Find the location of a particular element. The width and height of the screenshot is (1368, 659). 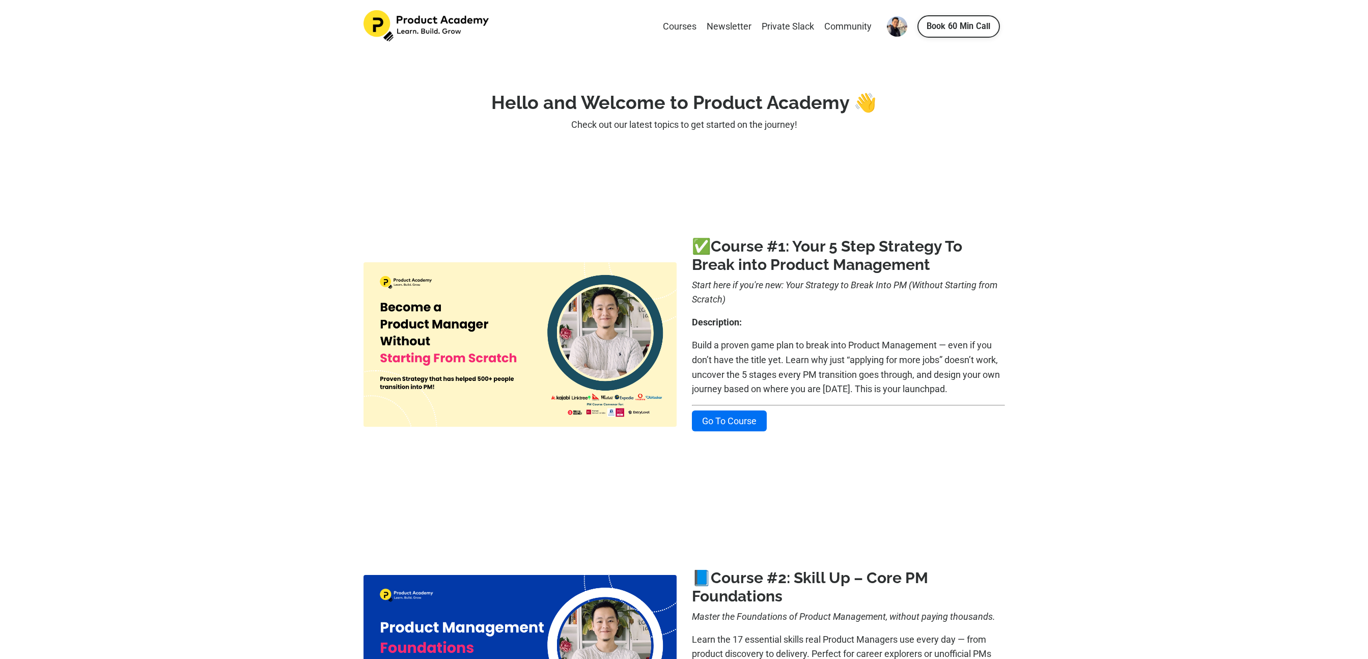

b: Description: is located at coordinates (717, 322).